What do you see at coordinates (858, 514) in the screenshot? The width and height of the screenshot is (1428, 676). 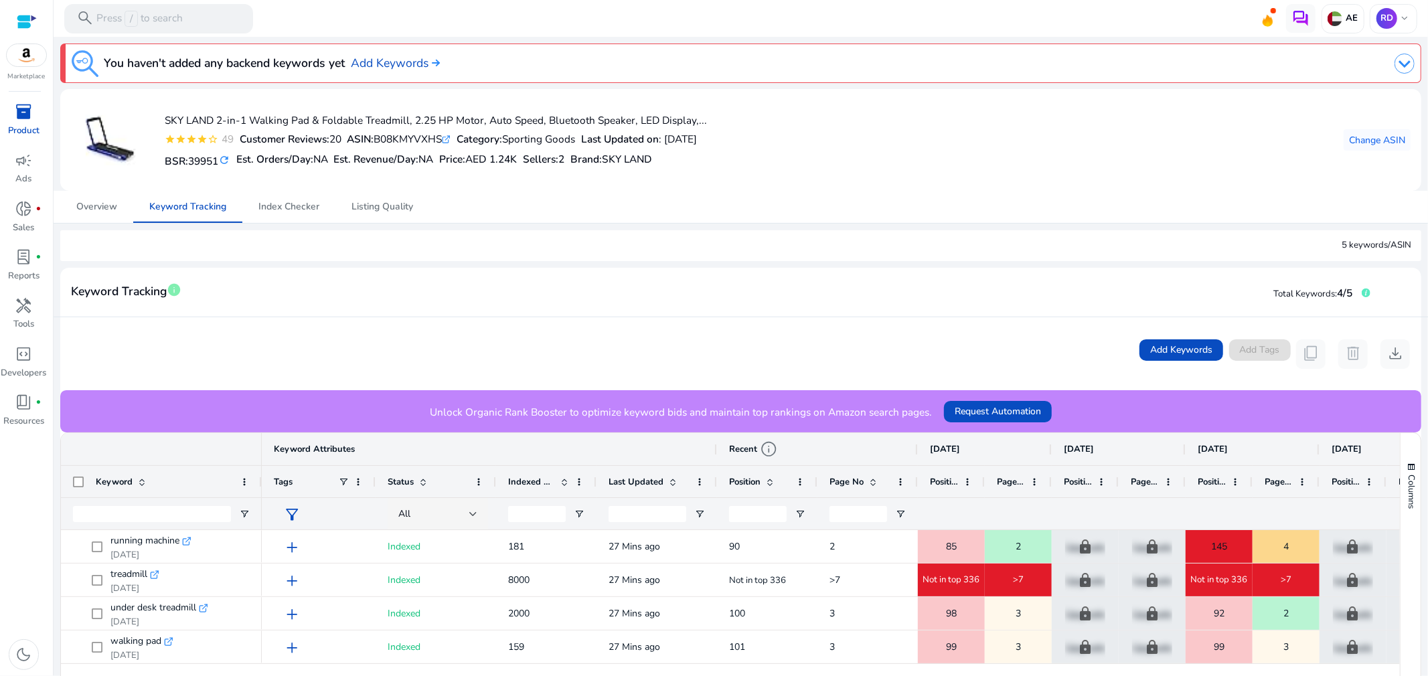 I see `input: Page No Filter Input` at bounding box center [858, 514].